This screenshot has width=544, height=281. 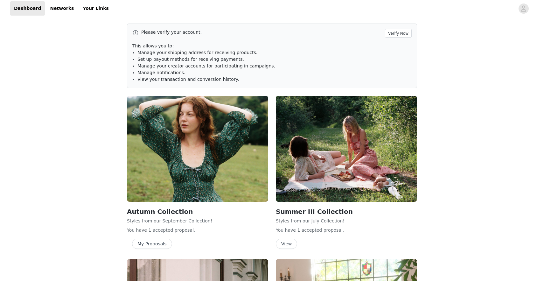 What do you see at coordinates (188, 79) in the screenshot?
I see `span: View your transaction and conversion history.` at bounding box center [188, 79].